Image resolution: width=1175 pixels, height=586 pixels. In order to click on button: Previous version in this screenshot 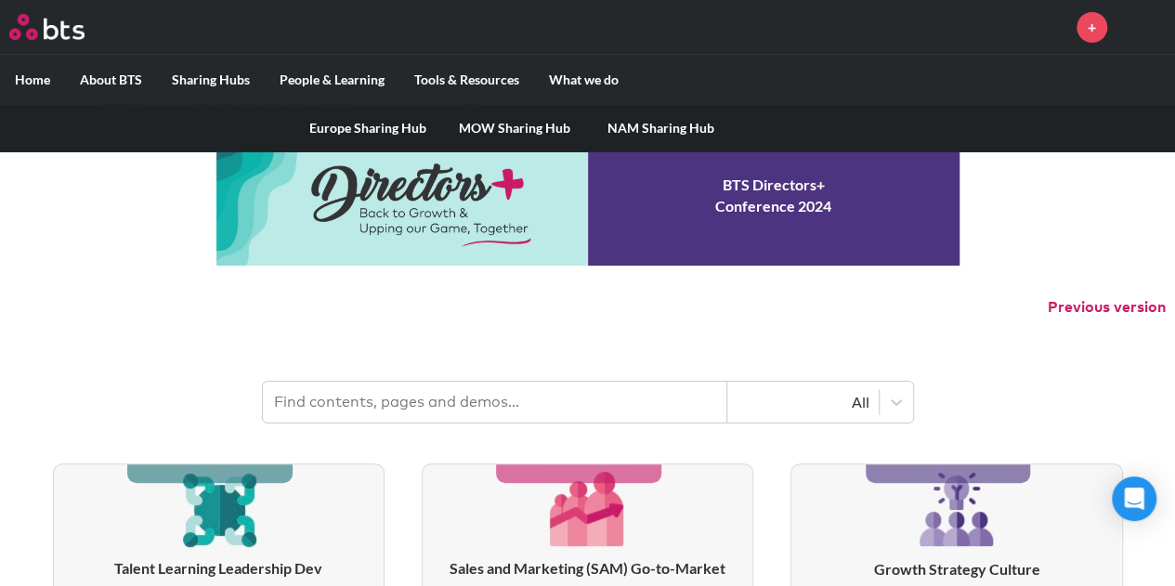, I will do `click(1106, 307)`.